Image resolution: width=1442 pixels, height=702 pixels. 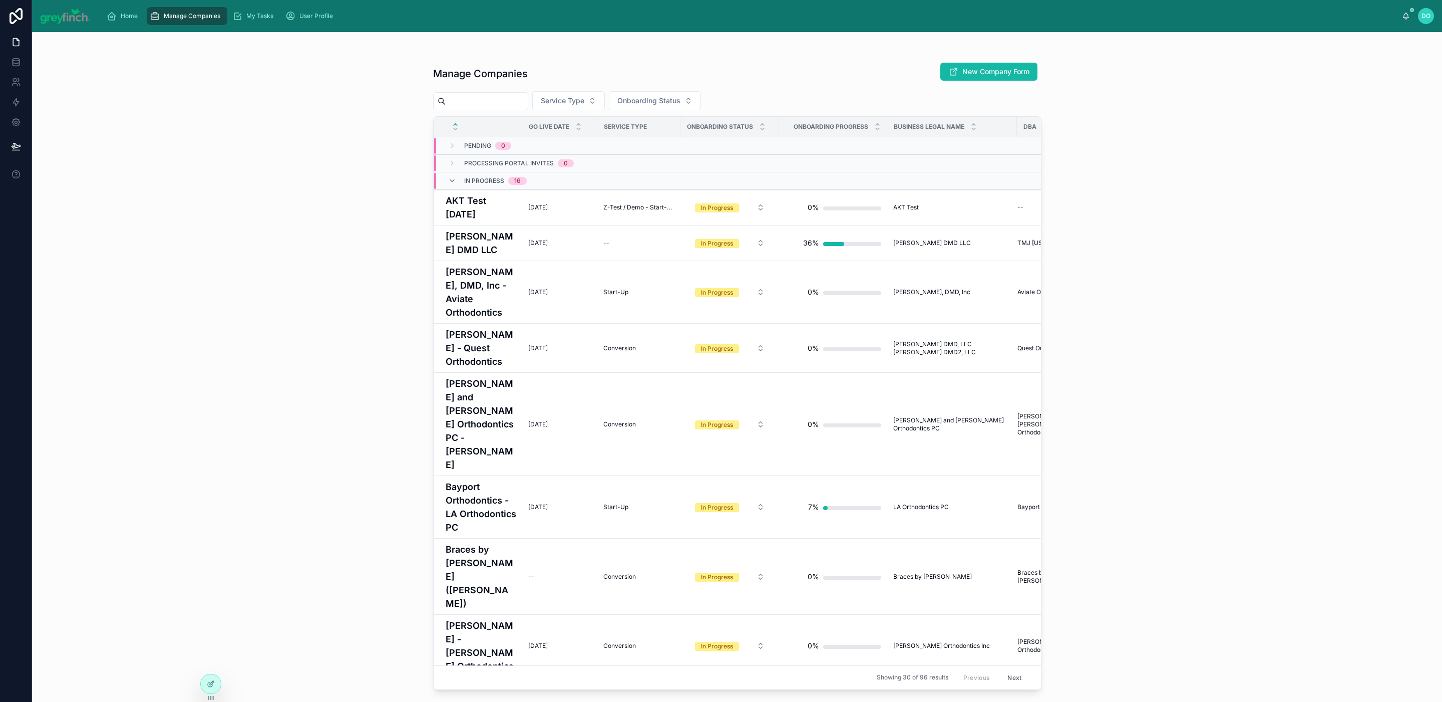 What do you see at coordinates (906, 207) in the screenshot?
I see `span: AKT Test` at bounding box center [906, 207].